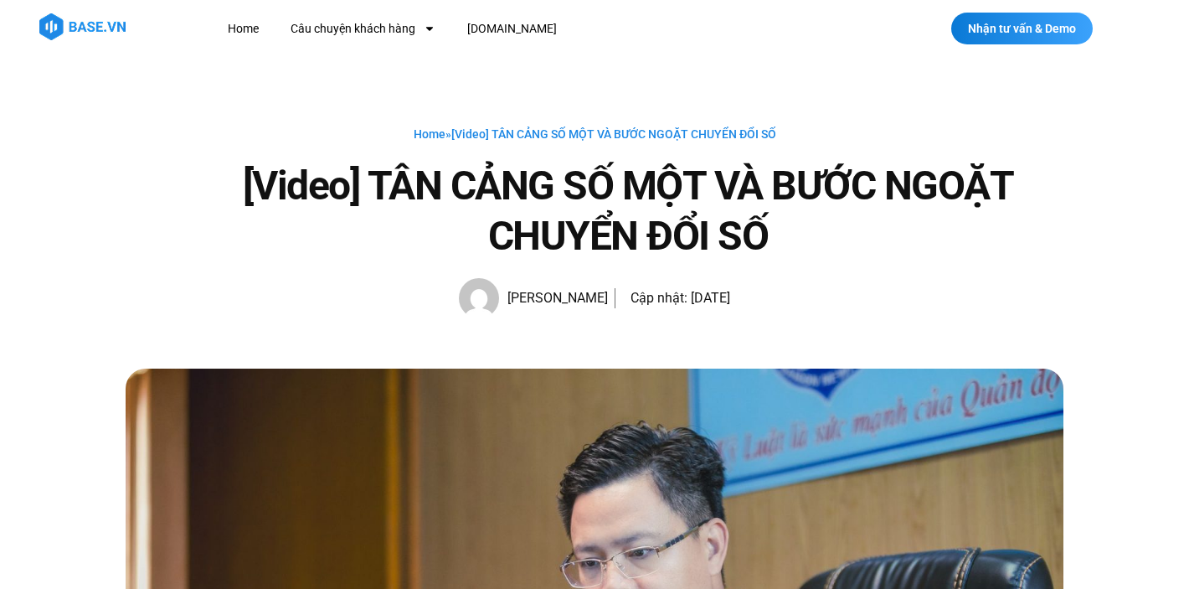  What do you see at coordinates (614, 134) in the screenshot?
I see `span: [Video] TÂN CẢNG SỐ MỘT VÀ BƯỚC NGOẶT CHUYỂN ĐỔI SỐ` at bounding box center [614, 134].